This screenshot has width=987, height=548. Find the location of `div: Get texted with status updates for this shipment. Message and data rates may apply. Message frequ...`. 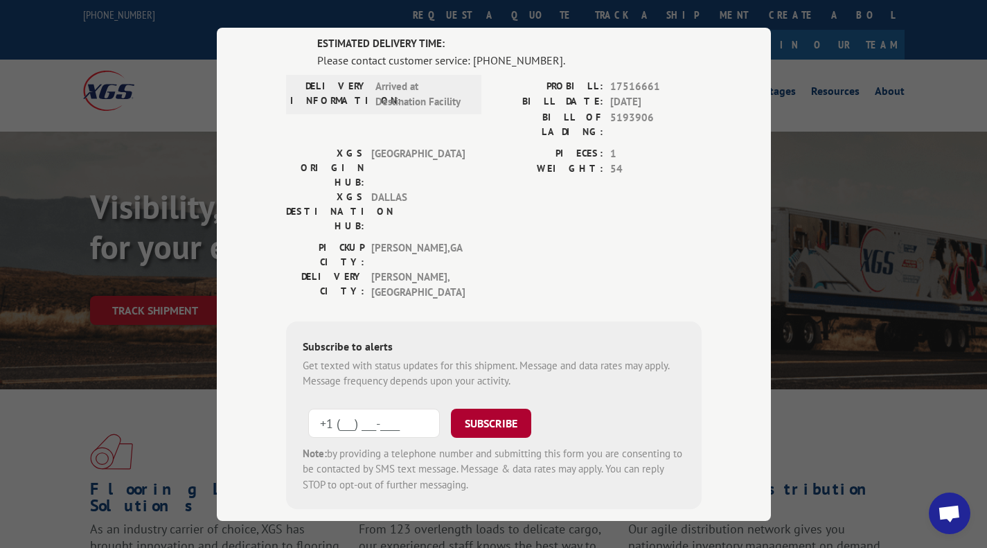

div: Get texted with status updates for this shipment. Message and data rates may apply. Message frequ... is located at coordinates (494, 373).